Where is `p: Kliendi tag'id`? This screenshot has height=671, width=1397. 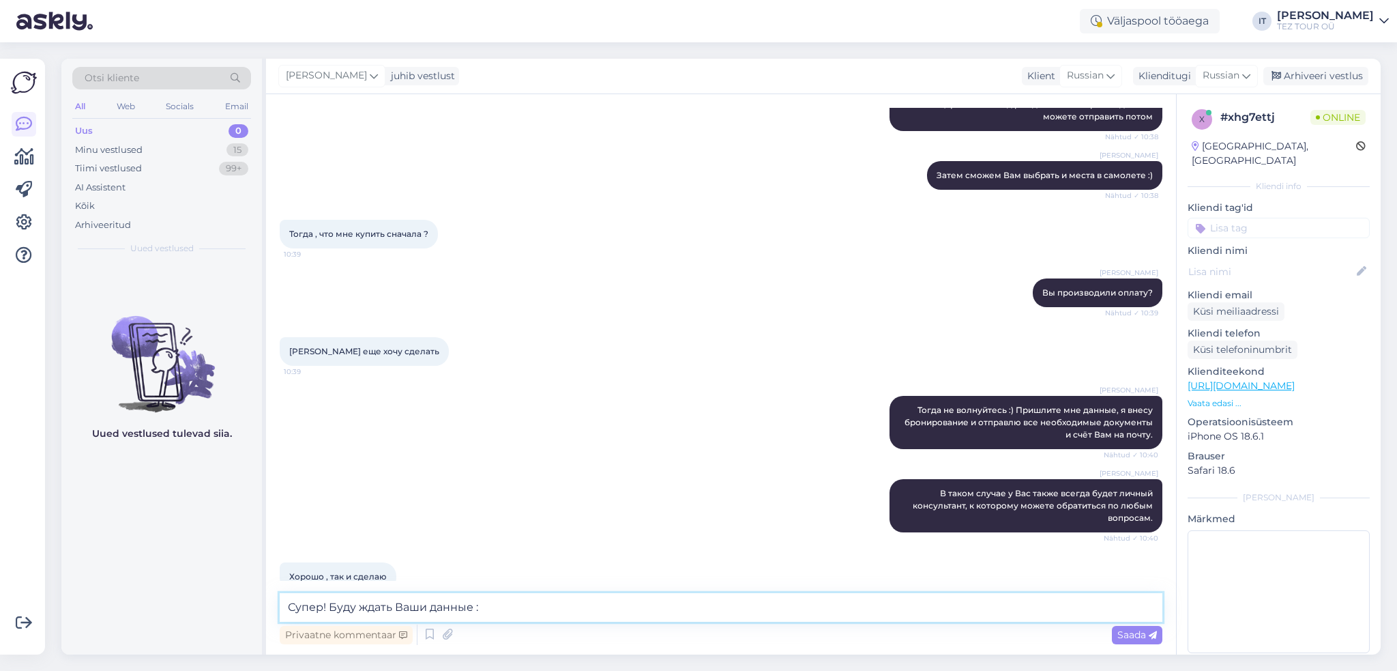 p: Kliendi tag'id is located at coordinates (1278, 207).